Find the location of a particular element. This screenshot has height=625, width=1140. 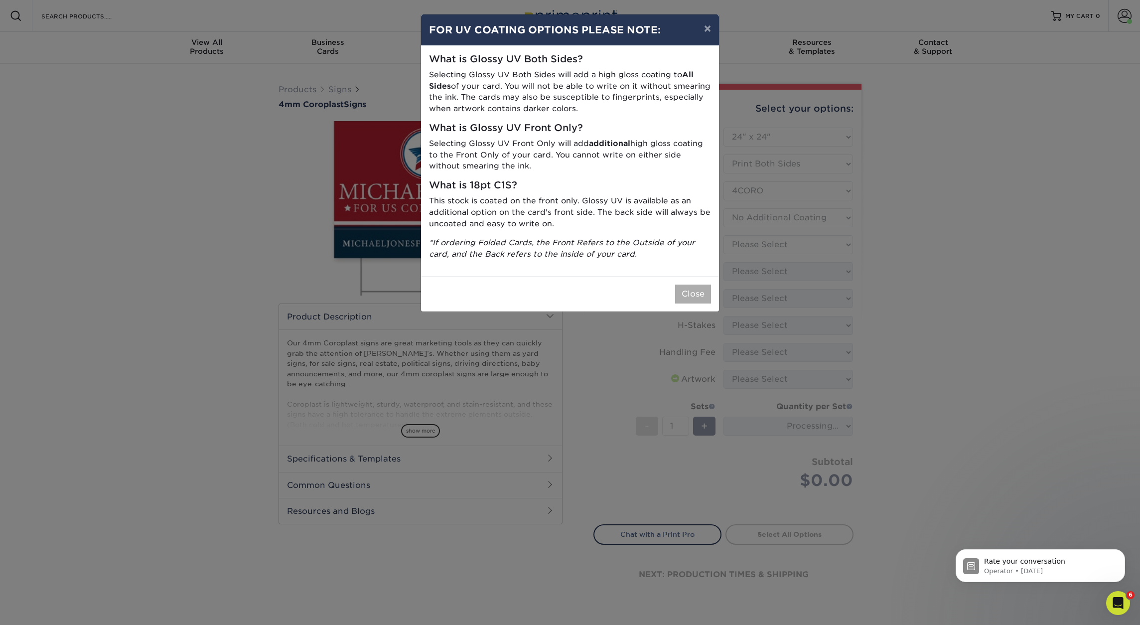

strong: additional is located at coordinates (609, 143).